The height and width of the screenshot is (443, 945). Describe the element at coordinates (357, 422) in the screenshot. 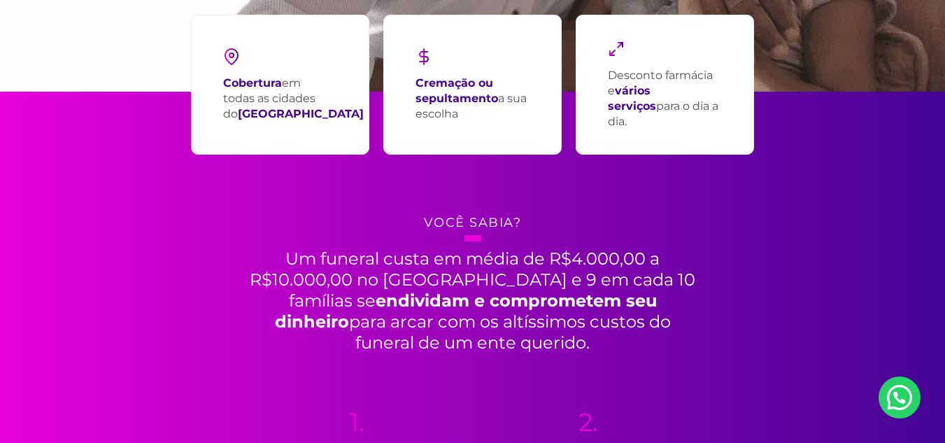

I see `span: 1.` at that location.